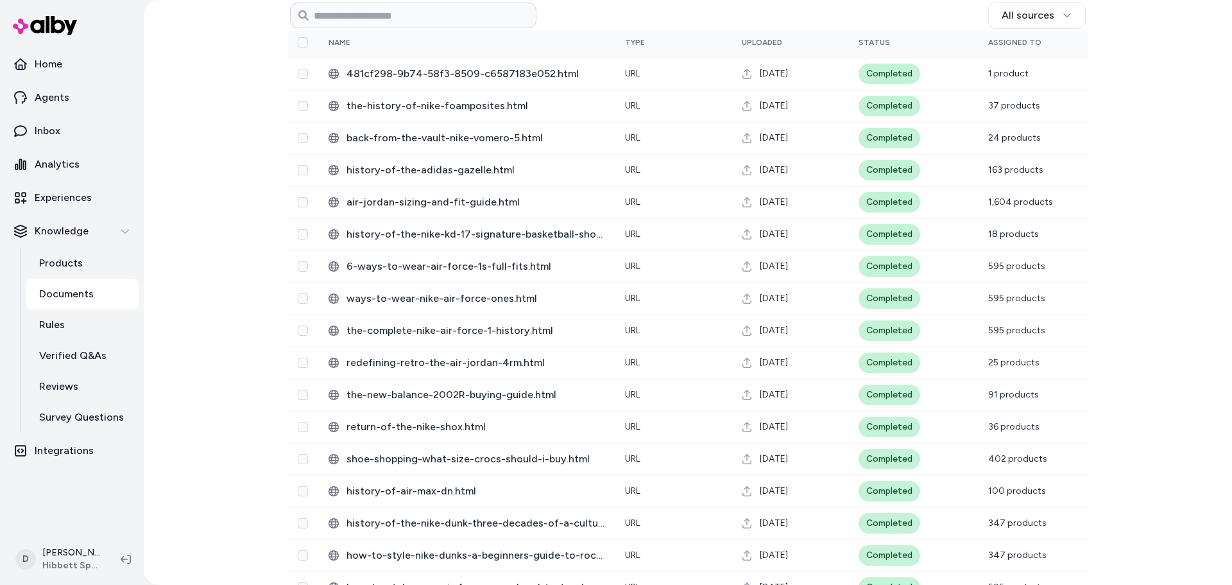 This screenshot has height=585, width=1232. I want to click on div: air-jordan-sizing-and-fit-guide.html, so click(467, 202).